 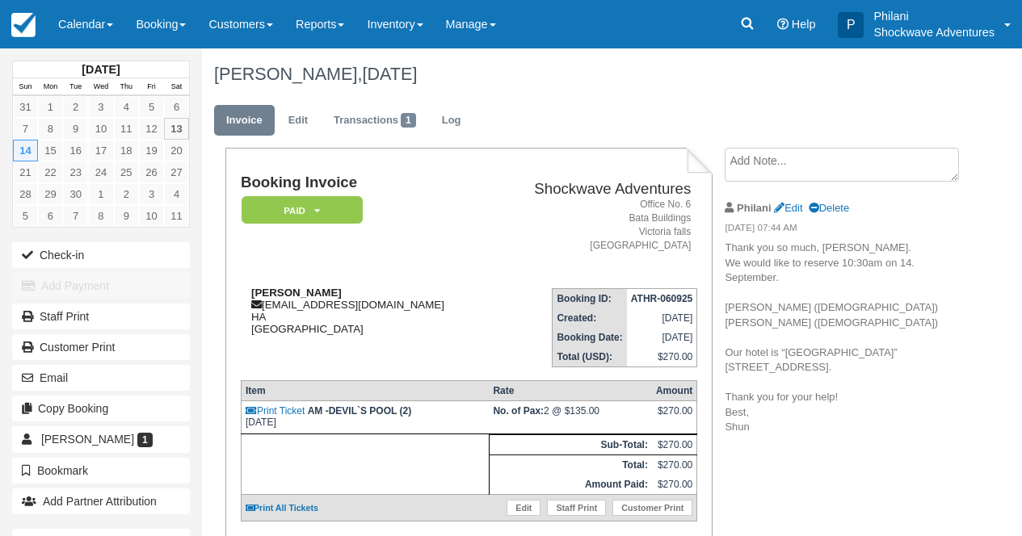 I want to click on span: Help, so click(x=804, y=24).